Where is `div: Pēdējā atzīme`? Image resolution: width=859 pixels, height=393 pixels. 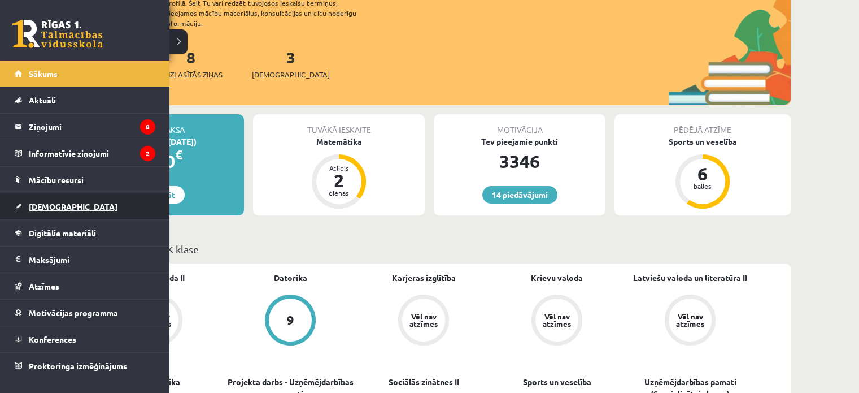
div: Pēdējā atzīme is located at coordinates (703, 125).